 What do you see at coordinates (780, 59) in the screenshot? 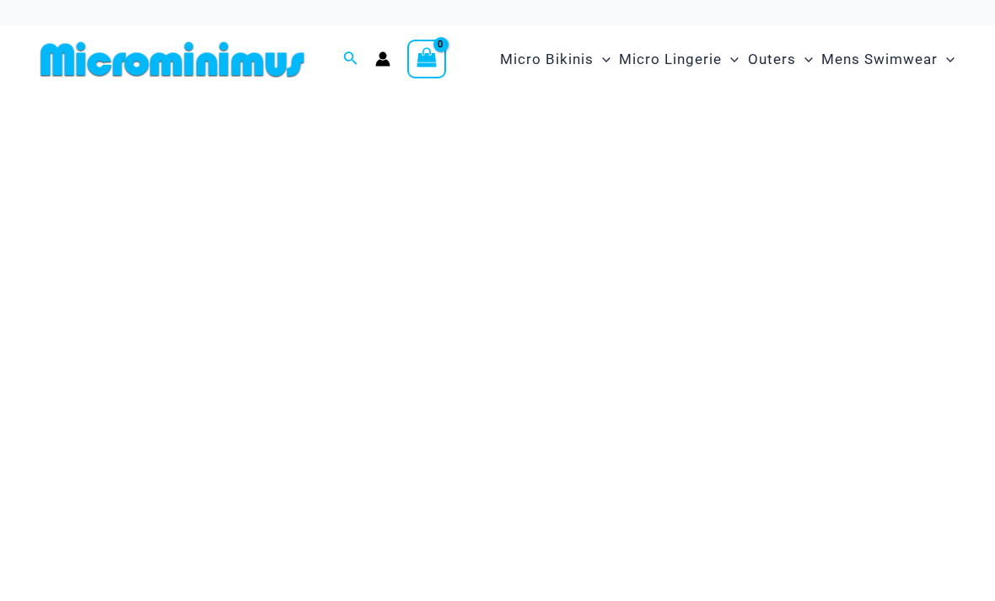
I see `a: OutersMenu ToggleMenu Toggle` at bounding box center [780, 59].